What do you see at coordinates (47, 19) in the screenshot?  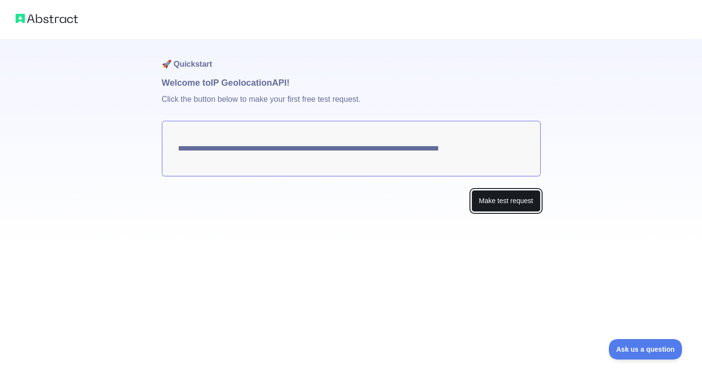 I see `img: Abstract logo` at bounding box center [47, 19].